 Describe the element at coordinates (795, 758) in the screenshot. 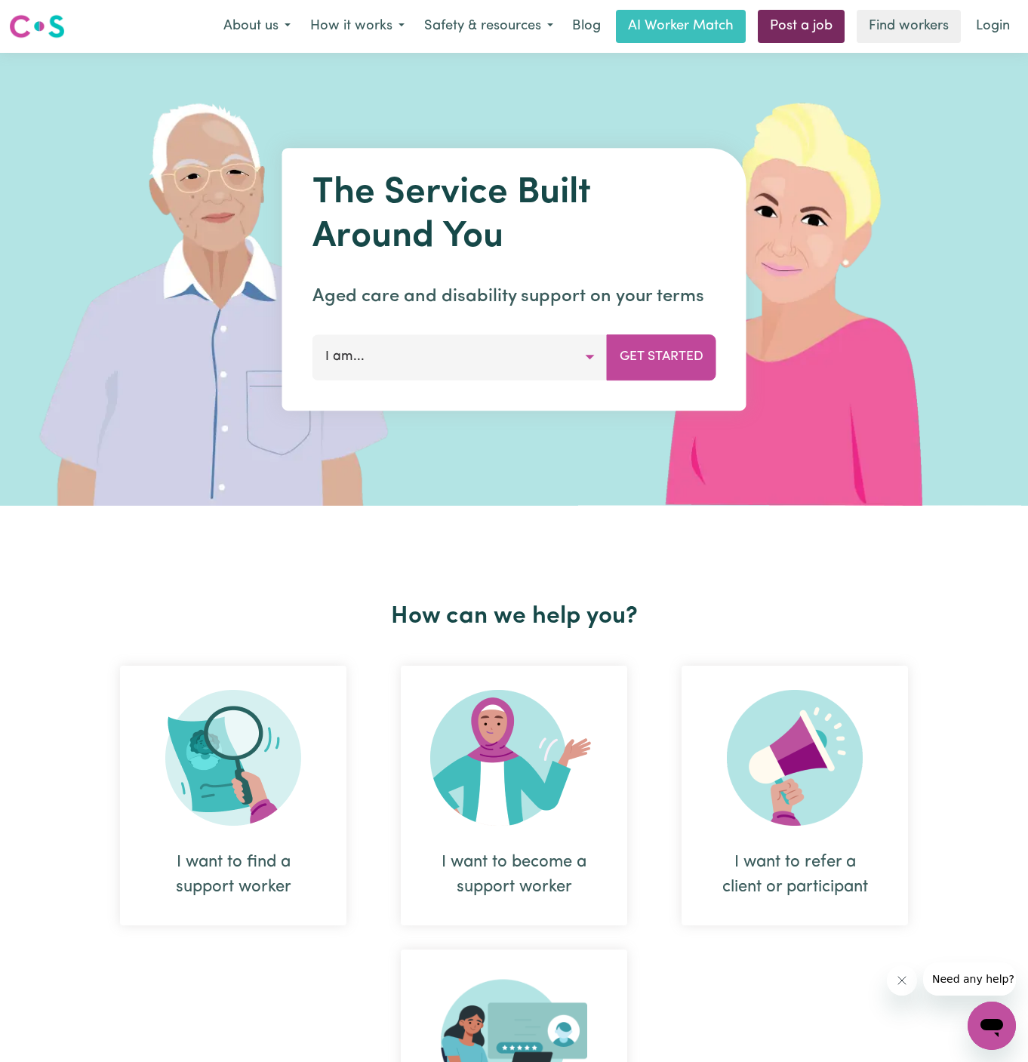

I see `img: Refer` at that location.